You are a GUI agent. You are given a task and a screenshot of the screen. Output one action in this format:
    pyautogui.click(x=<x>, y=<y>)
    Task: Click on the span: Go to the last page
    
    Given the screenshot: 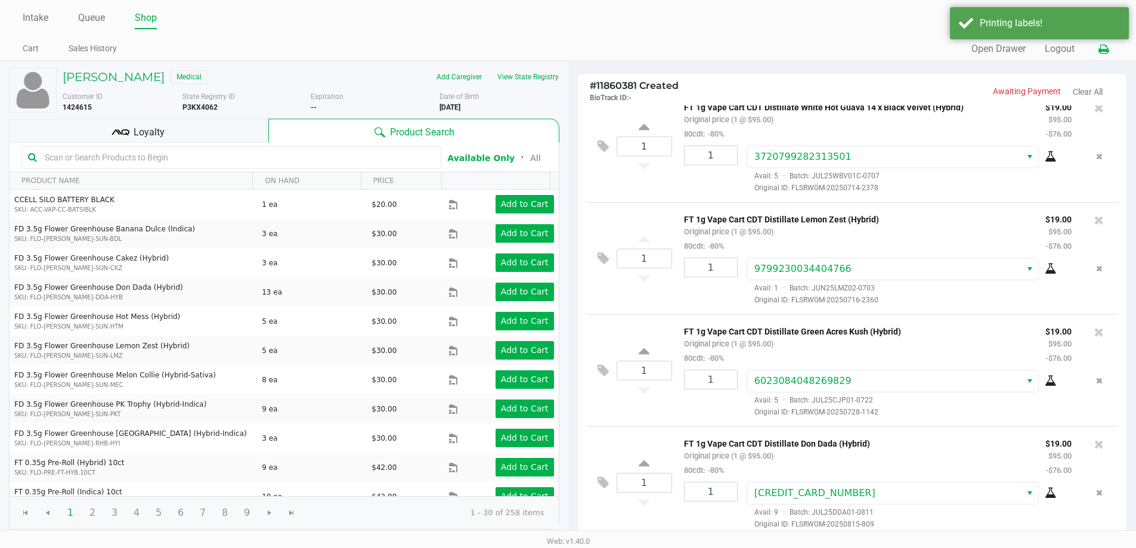 What is the action you would take?
    pyautogui.click(x=292, y=513)
    